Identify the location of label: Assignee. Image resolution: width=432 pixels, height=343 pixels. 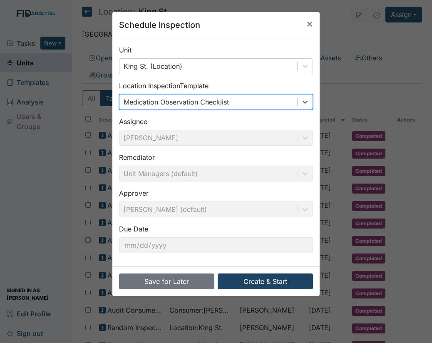
(133, 122).